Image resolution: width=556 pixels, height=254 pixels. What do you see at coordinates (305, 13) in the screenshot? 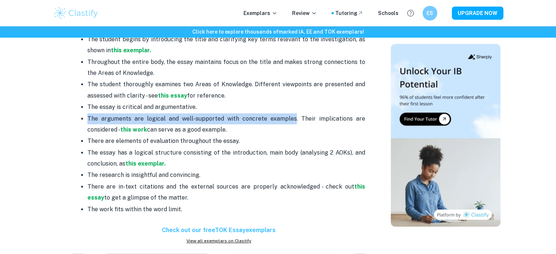
I see `p: Review` at bounding box center [305, 13].